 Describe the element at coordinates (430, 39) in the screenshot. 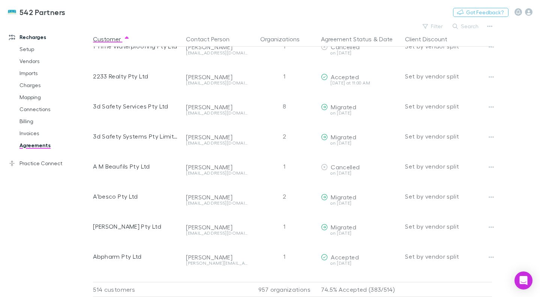

I see `button: Client Discount` at that location.